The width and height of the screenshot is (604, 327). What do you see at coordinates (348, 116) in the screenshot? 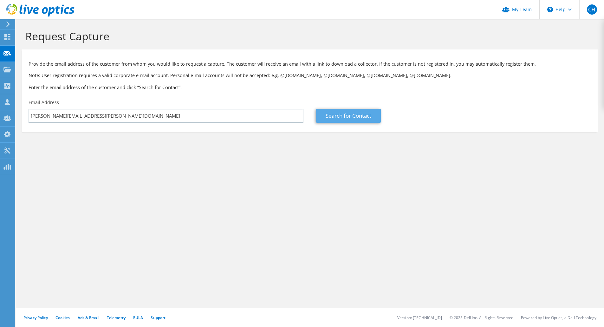
I see `a: Search for Contact` at bounding box center [348, 116].